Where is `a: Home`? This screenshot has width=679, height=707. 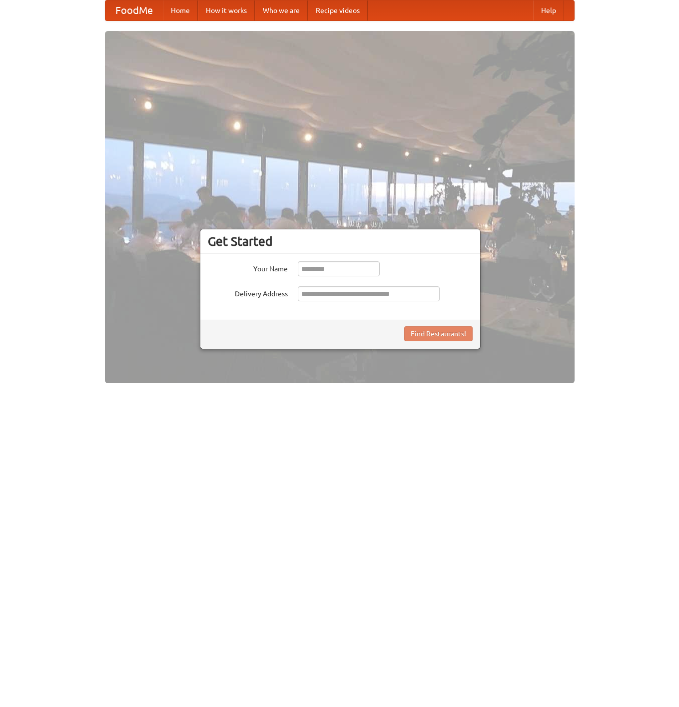 a: Home is located at coordinates (180, 10).